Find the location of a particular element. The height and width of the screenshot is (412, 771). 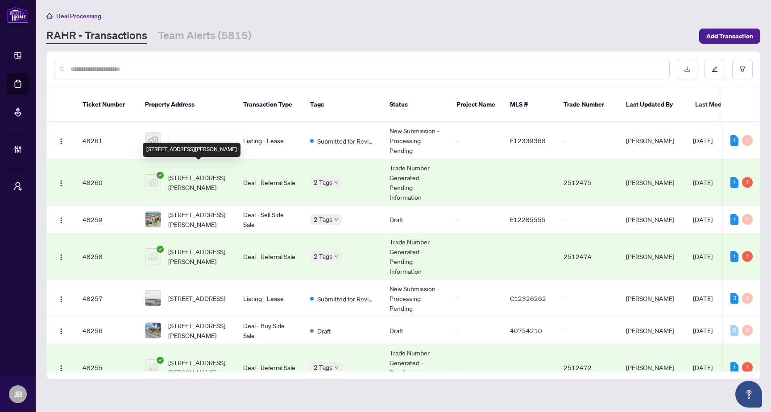

td: 48259 is located at coordinates (107, 219).